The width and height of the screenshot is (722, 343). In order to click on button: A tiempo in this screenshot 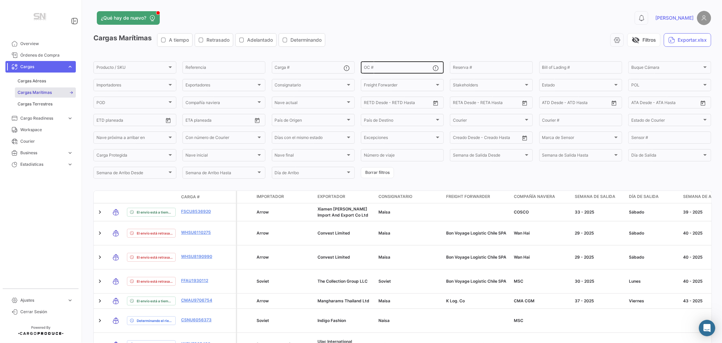, I will do `click(175, 40)`.